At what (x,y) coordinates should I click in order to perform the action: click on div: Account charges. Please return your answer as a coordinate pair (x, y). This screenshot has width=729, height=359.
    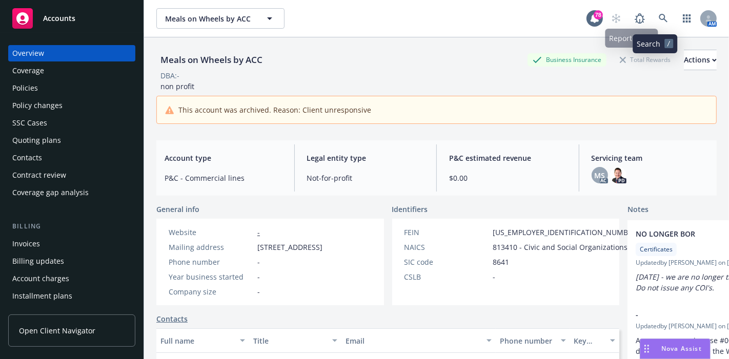
    Looking at the image, I should click on (41, 279).